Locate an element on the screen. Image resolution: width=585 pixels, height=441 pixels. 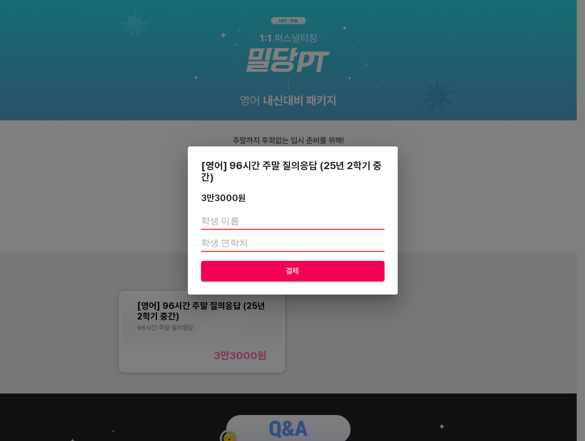
button: 결제 is located at coordinates (293, 271).